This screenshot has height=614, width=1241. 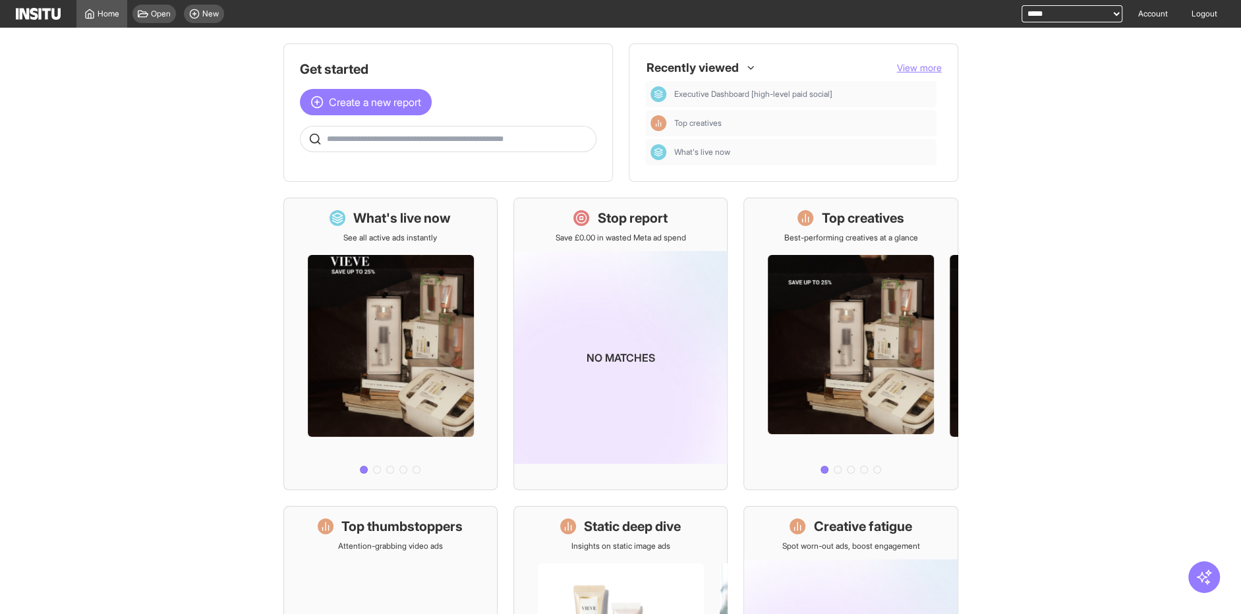 I want to click on span: Open, so click(x=161, y=14).